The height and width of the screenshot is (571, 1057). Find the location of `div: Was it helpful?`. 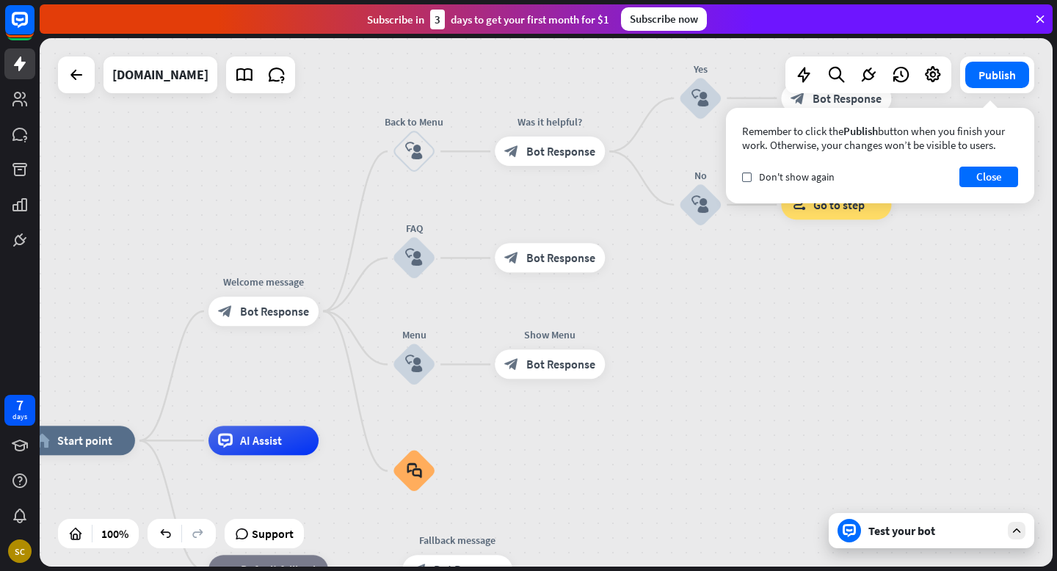

div: Was it helpful? is located at coordinates (550, 122).